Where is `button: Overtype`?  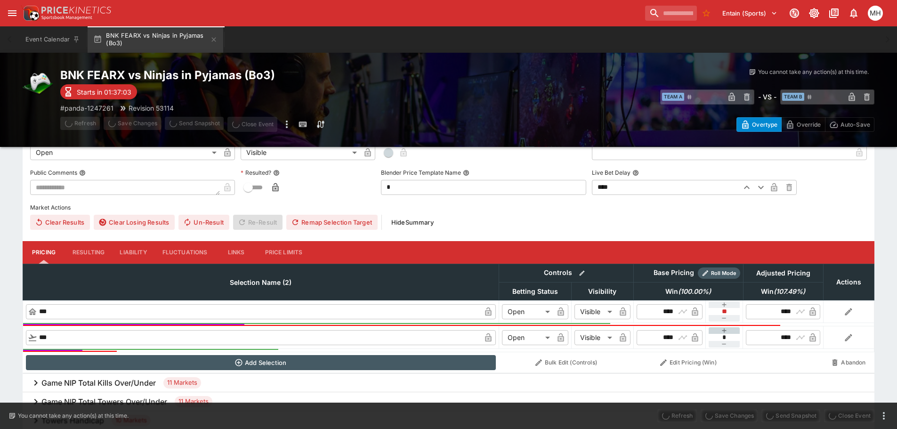 button: Overtype is located at coordinates (759, 124).